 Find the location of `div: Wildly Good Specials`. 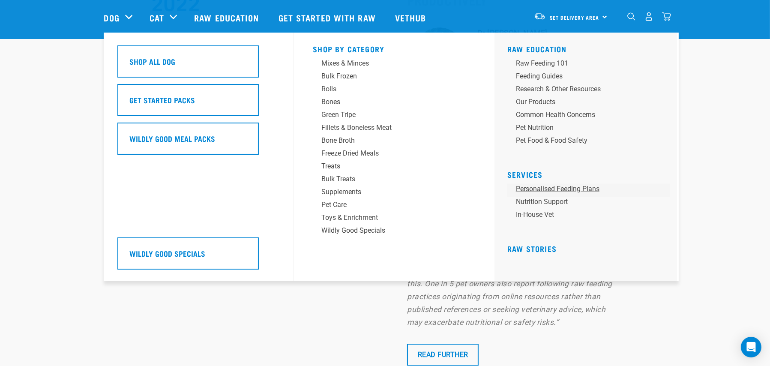

div: Wildly Good Specials is located at coordinates (388, 231).